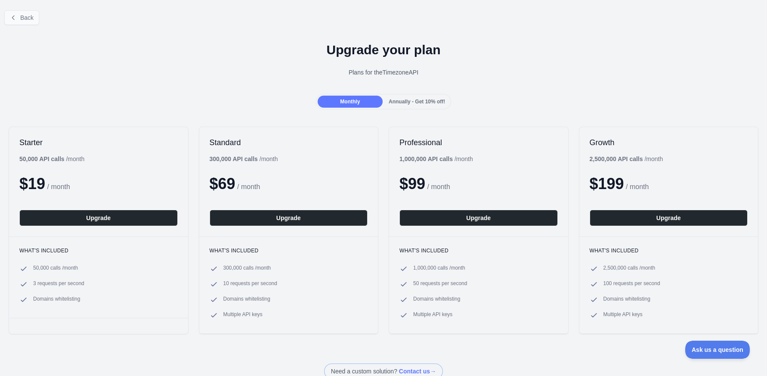  Describe the element at coordinates (616, 159) in the screenshot. I see `b: 2,500,000 API calls` at that location.